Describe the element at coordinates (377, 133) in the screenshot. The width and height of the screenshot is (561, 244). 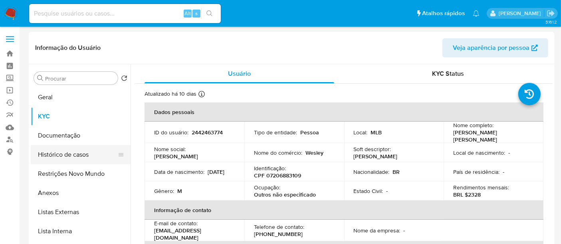
I see `p: MLB` at that location.